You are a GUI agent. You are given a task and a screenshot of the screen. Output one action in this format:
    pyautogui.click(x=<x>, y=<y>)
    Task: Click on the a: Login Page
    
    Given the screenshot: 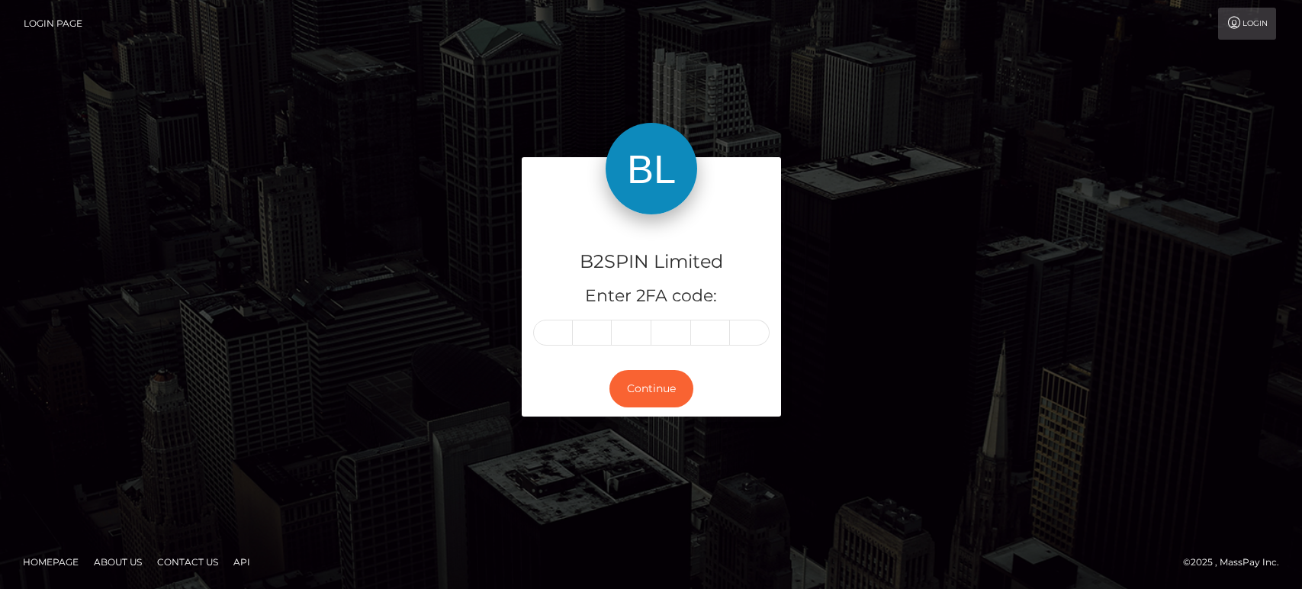 What is the action you would take?
    pyautogui.click(x=53, y=24)
    